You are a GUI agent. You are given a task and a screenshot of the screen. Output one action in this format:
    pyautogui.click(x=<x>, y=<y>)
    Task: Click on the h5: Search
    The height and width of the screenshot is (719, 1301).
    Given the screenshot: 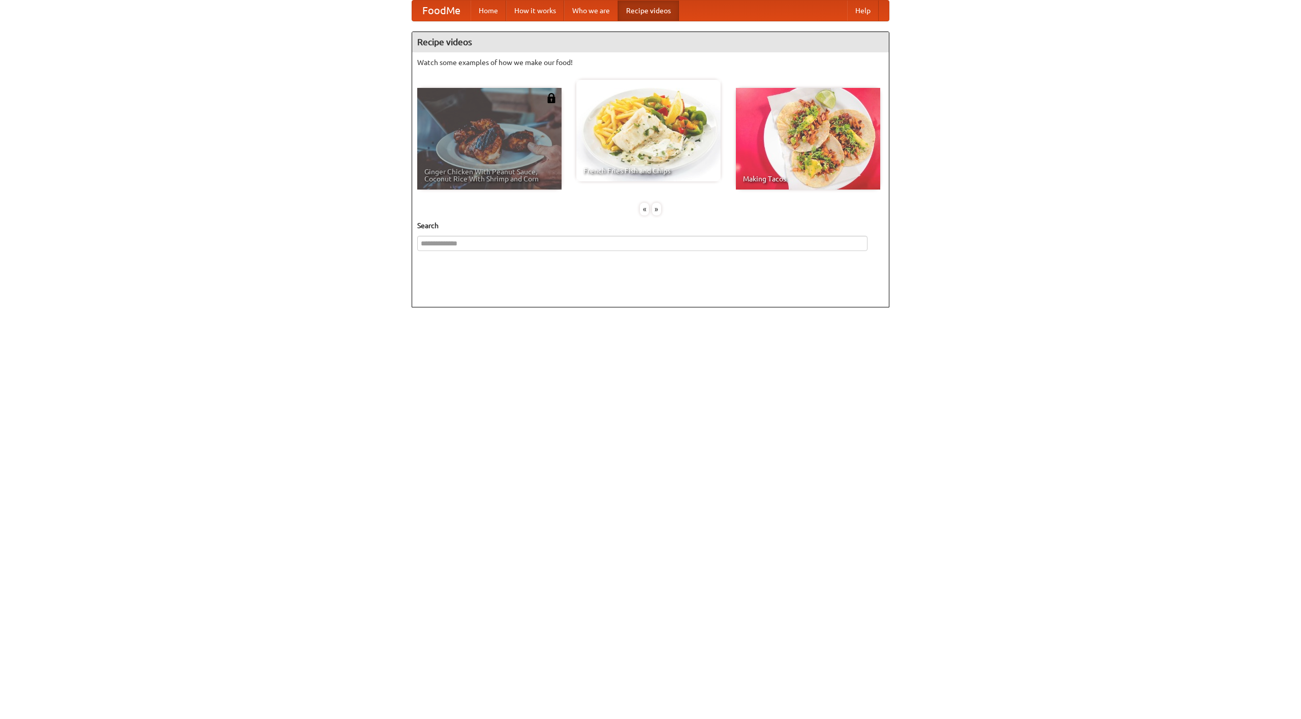 What is the action you would take?
    pyautogui.click(x=650, y=226)
    